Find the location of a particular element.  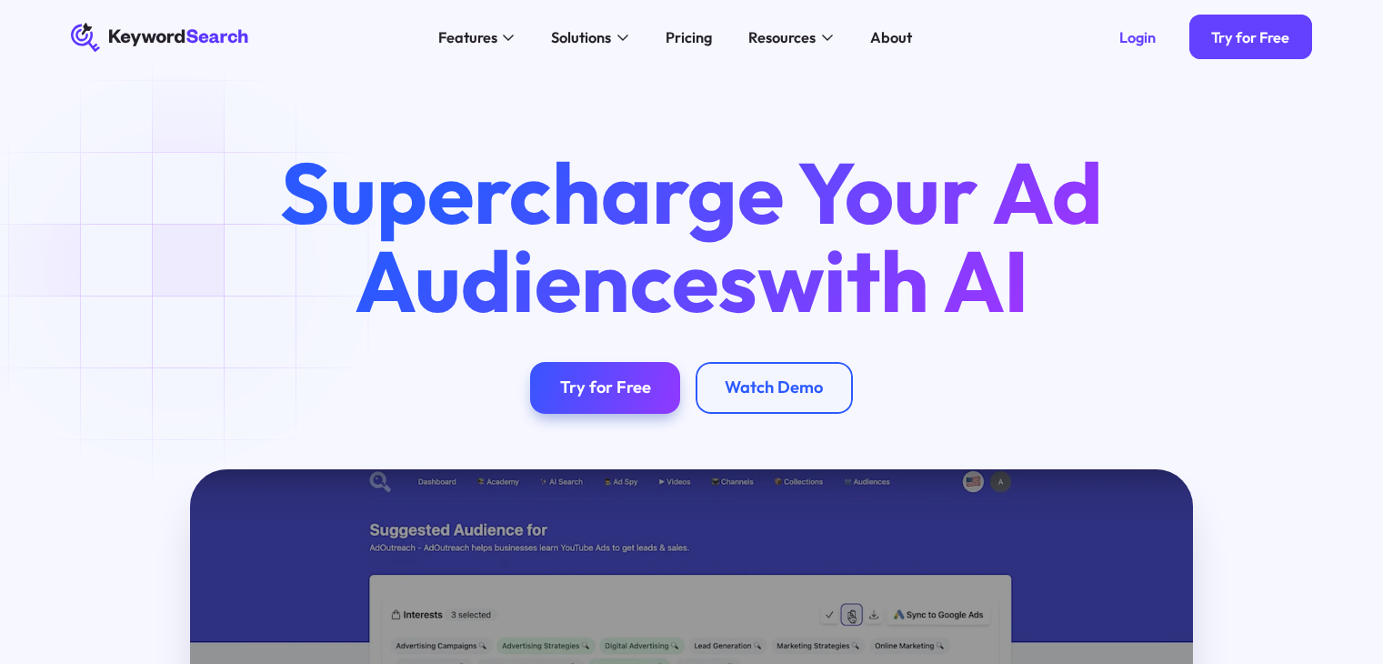

div: Resources is located at coordinates (782, 37).